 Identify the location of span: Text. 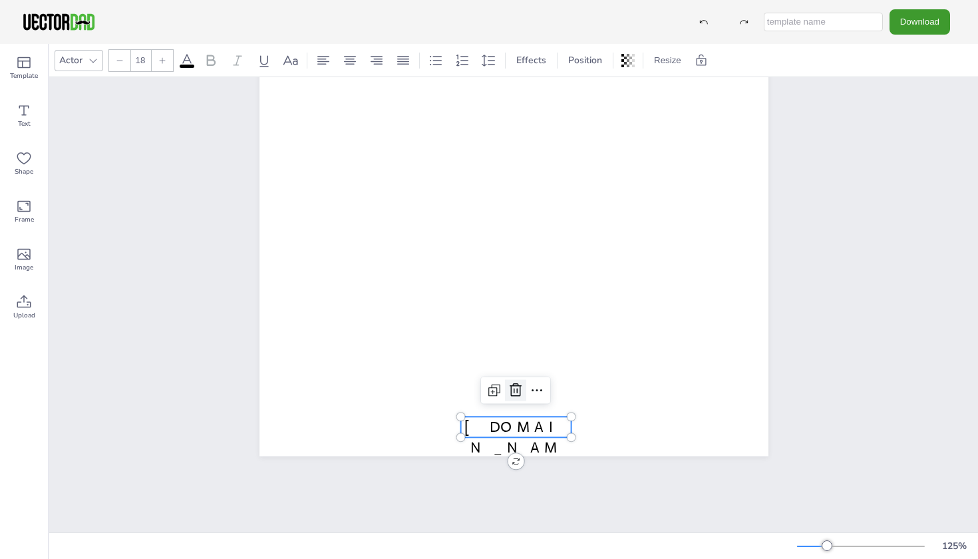
(24, 124).